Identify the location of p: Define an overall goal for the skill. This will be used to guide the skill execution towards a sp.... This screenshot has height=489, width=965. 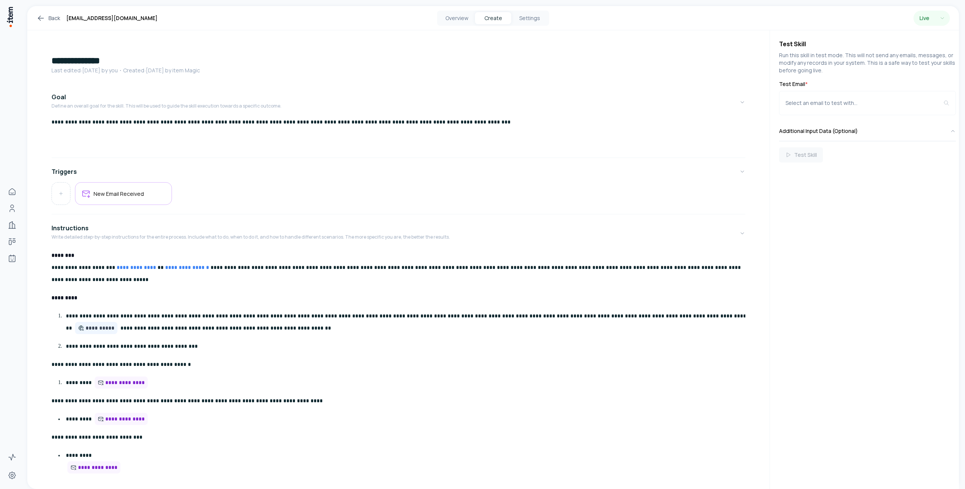
(166, 106).